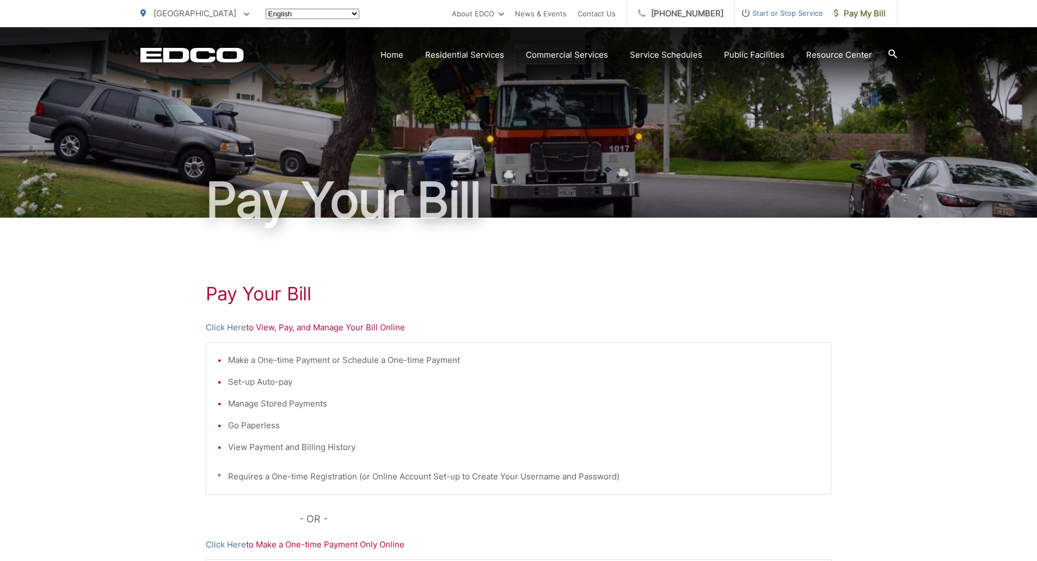 Image resolution: width=1037 pixels, height=561 pixels. Describe the element at coordinates (192, 55) in the screenshot. I see `a: EDCD logo. Return to the homepage.` at that location.